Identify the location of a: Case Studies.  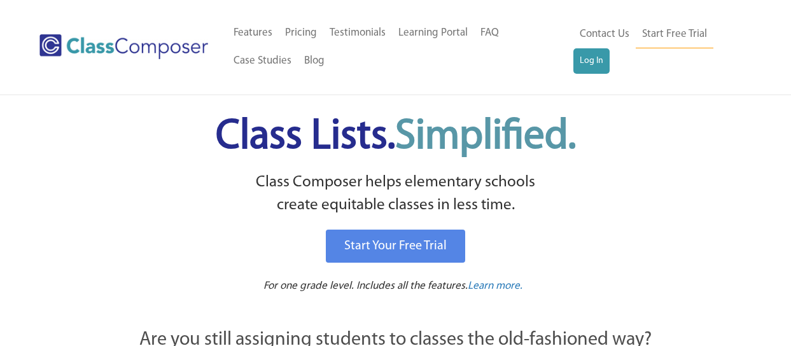
(262, 61).